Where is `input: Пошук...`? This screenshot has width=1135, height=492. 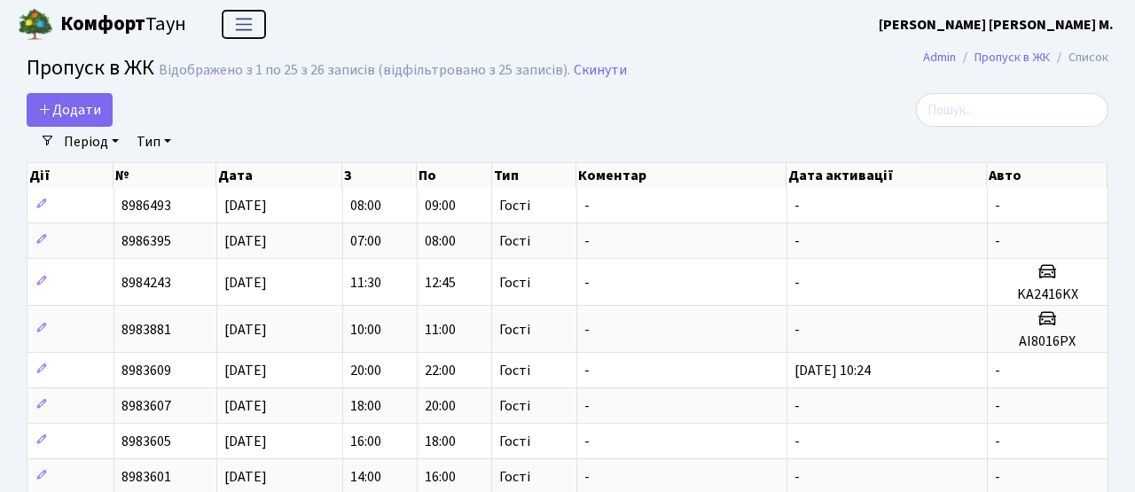
input: Пошук... is located at coordinates (1012, 110).